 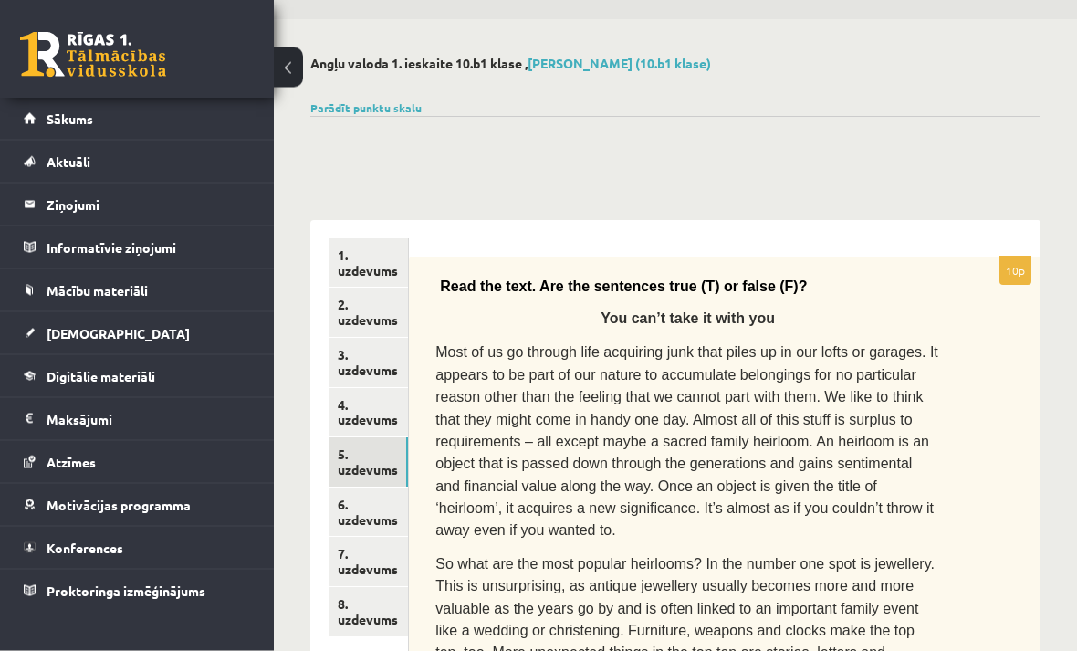 I want to click on span: Proktoringa izmēģinājums, so click(x=126, y=590).